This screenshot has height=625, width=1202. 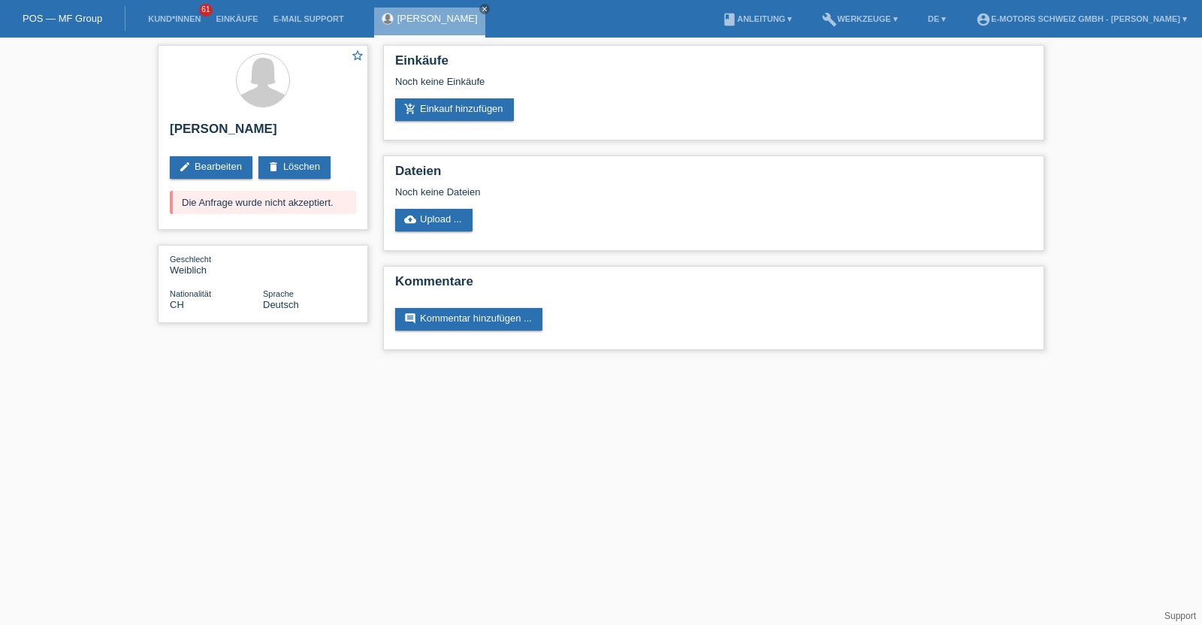 What do you see at coordinates (410, 219) in the screenshot?
I see `i: cloud_upload` at bounding box center [410, 219].